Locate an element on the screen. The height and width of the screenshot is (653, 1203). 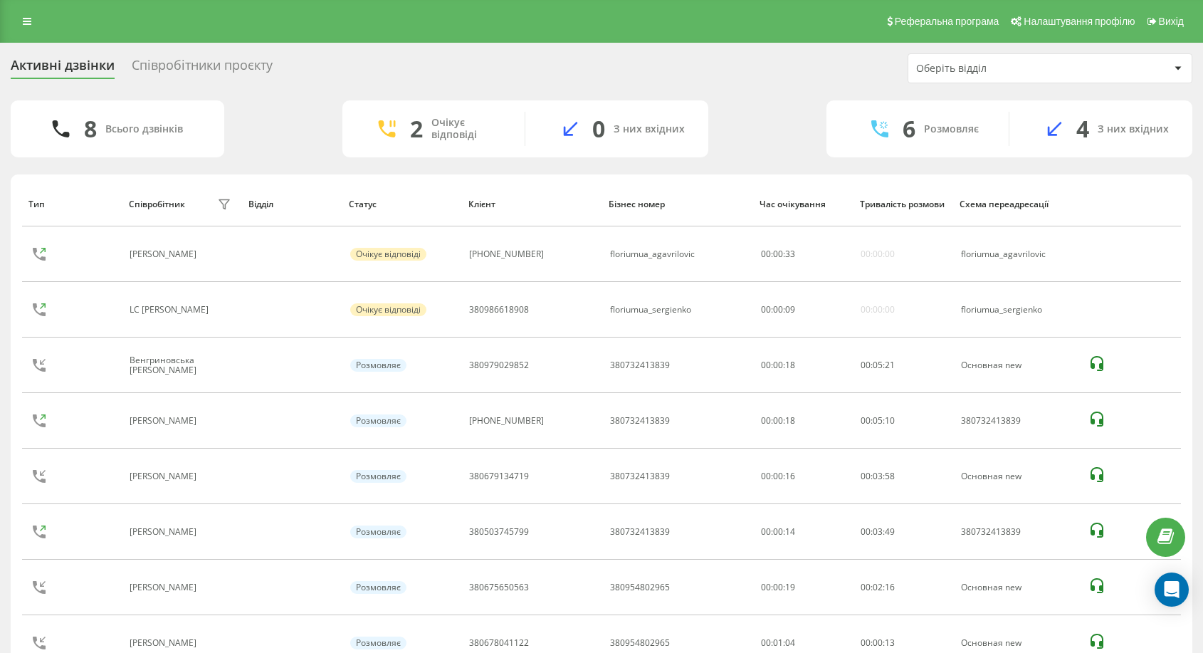
div: 4 is located at coordinates (1083, 129).